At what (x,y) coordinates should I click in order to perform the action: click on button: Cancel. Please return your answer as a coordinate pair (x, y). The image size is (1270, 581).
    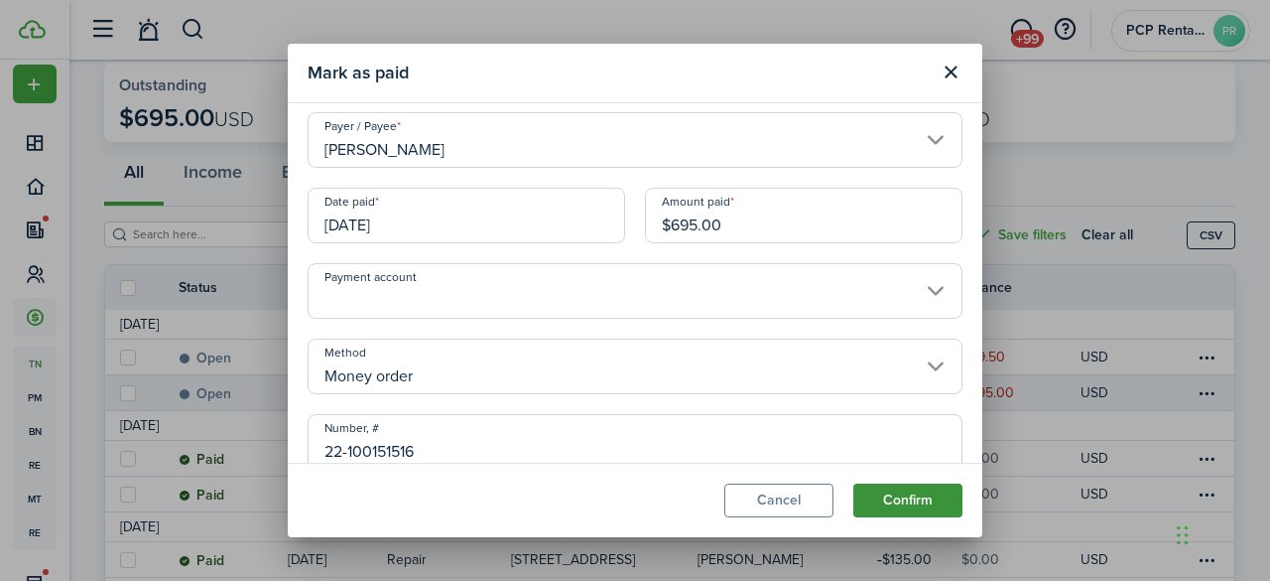
    Looking at the image, I should click on (779, 500).